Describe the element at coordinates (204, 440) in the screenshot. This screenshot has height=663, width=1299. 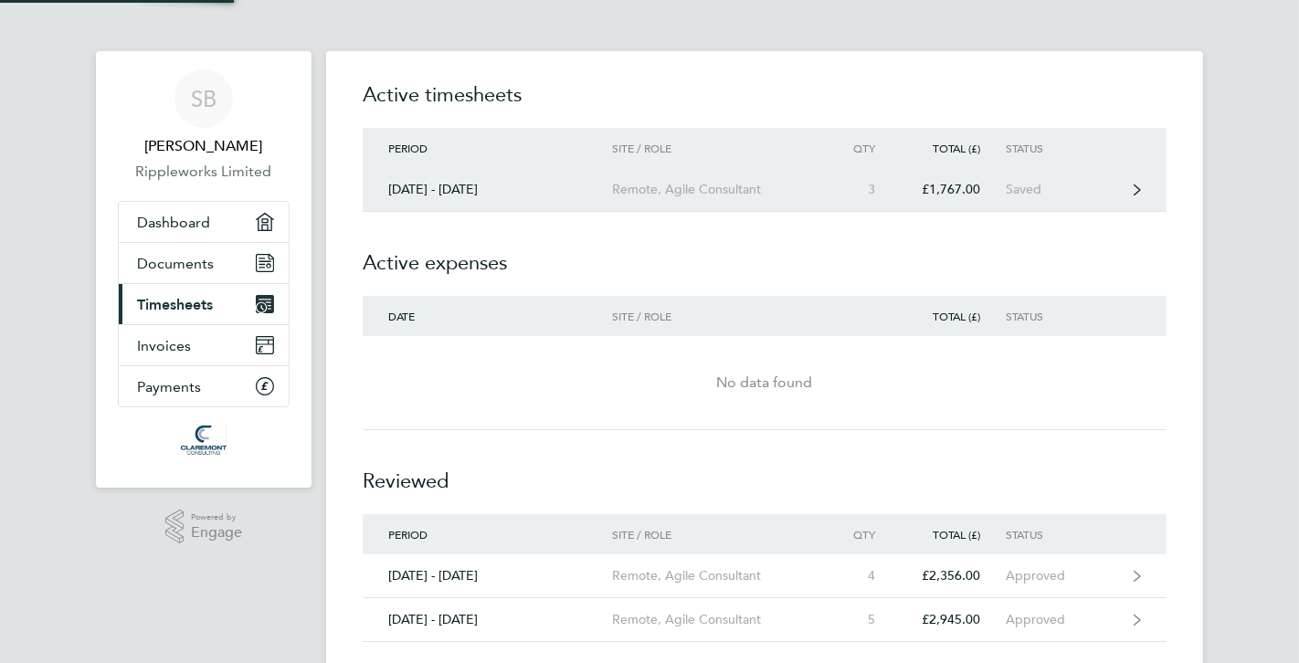
I see `a: Go to home page` at that location.